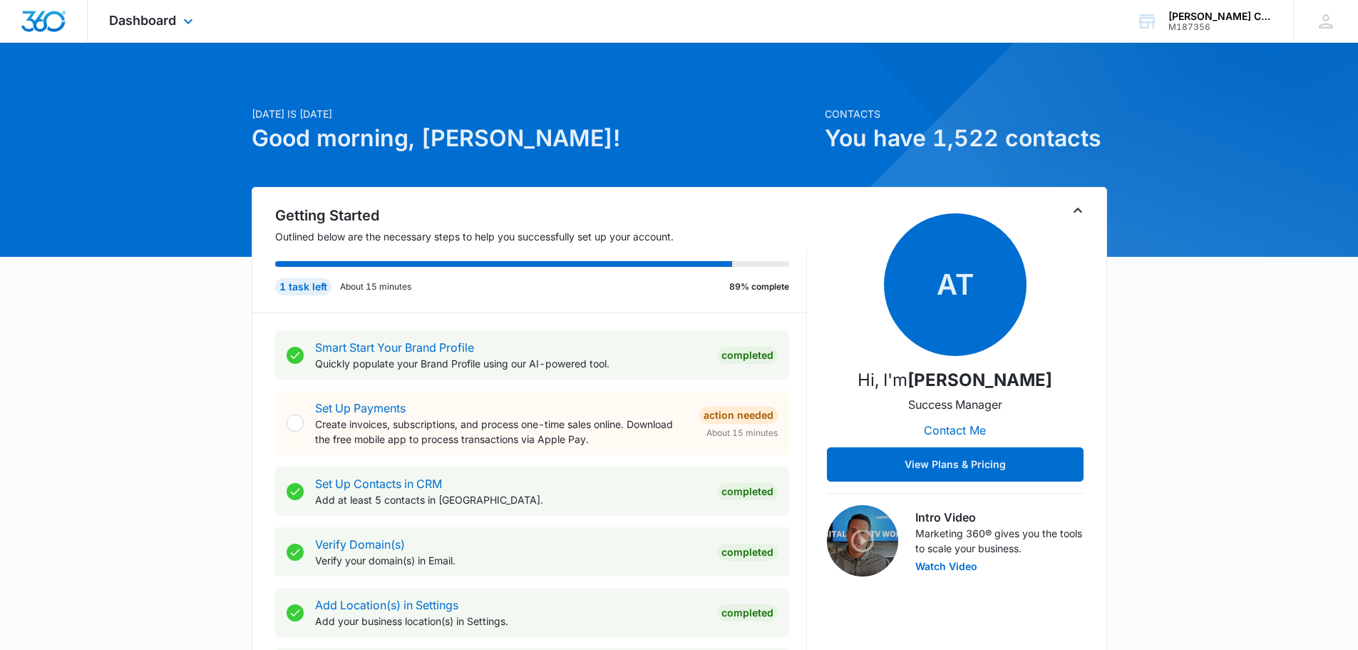 This screenshot has width=1358, height=650. What do you see at coordinates (511, 560) in the screenshot?
I see `p: Verify your domain(s) in Email.` at bounding box center [511, 560].